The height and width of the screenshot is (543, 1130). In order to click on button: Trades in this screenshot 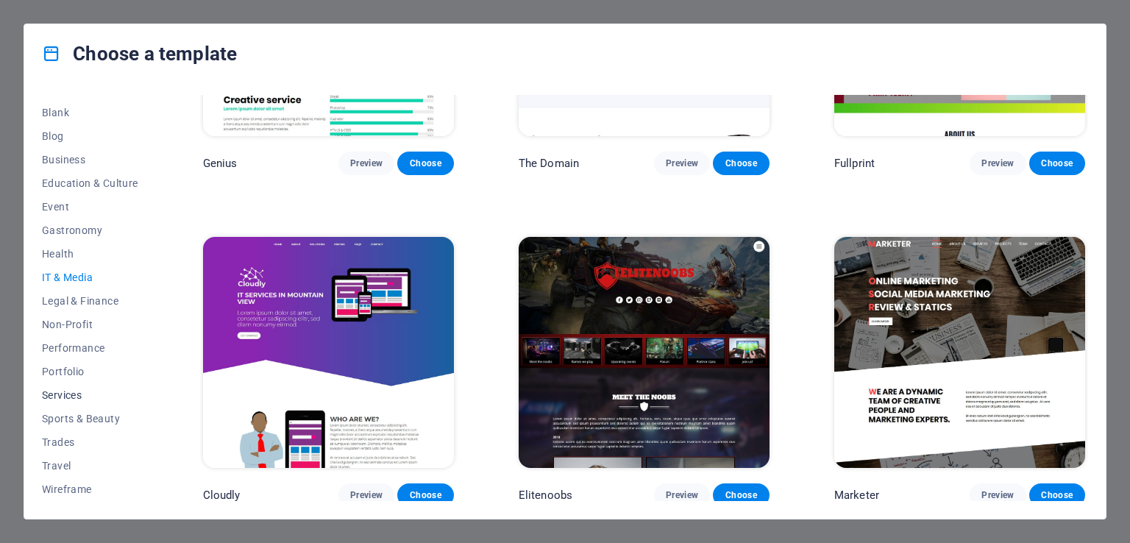, I will do `click(90, 442)`.